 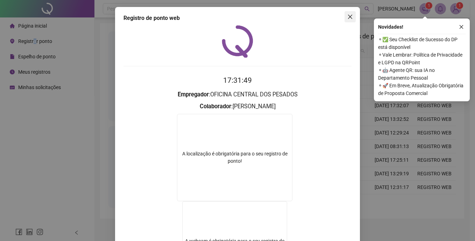 What do you see at coordinates (216, 106) in the screenshot?
I see `strong: Colaborador` at bounding box center [216, 106].